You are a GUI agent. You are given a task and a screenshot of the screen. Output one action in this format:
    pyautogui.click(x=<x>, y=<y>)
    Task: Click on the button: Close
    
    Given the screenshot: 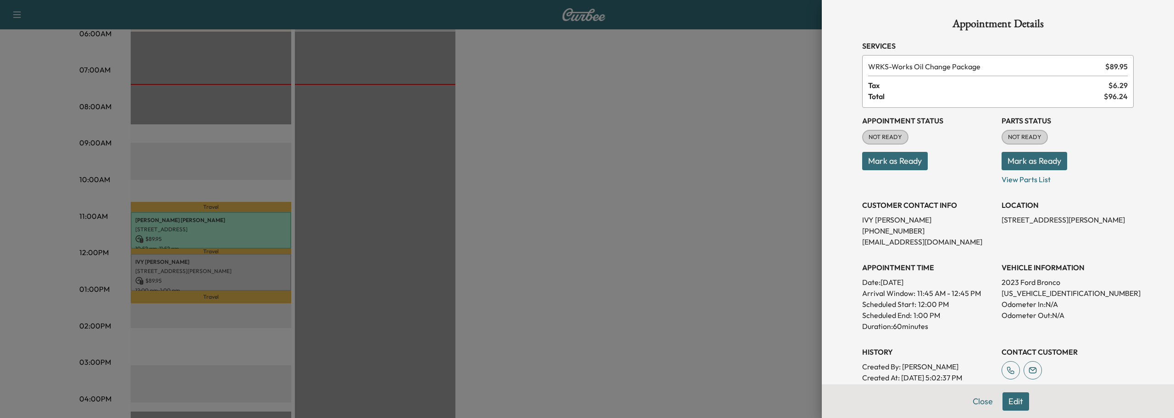 What is the action you would take?
    pyautogui.click(x=983, y=401)
    